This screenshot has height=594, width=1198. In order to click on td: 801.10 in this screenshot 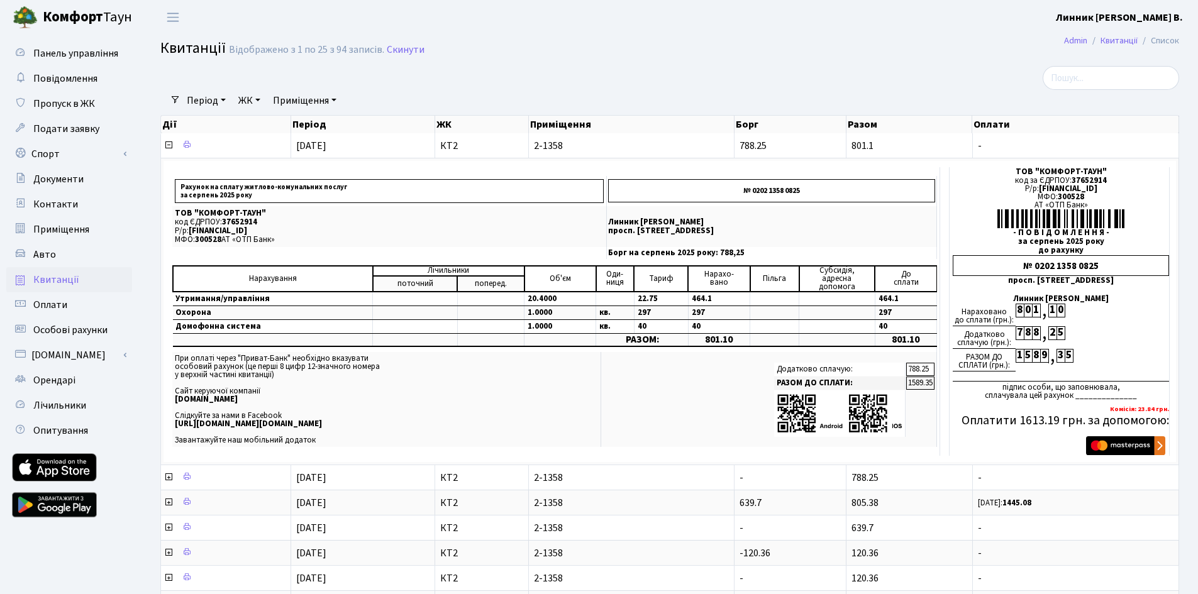, I will do `click(719, 340)`.